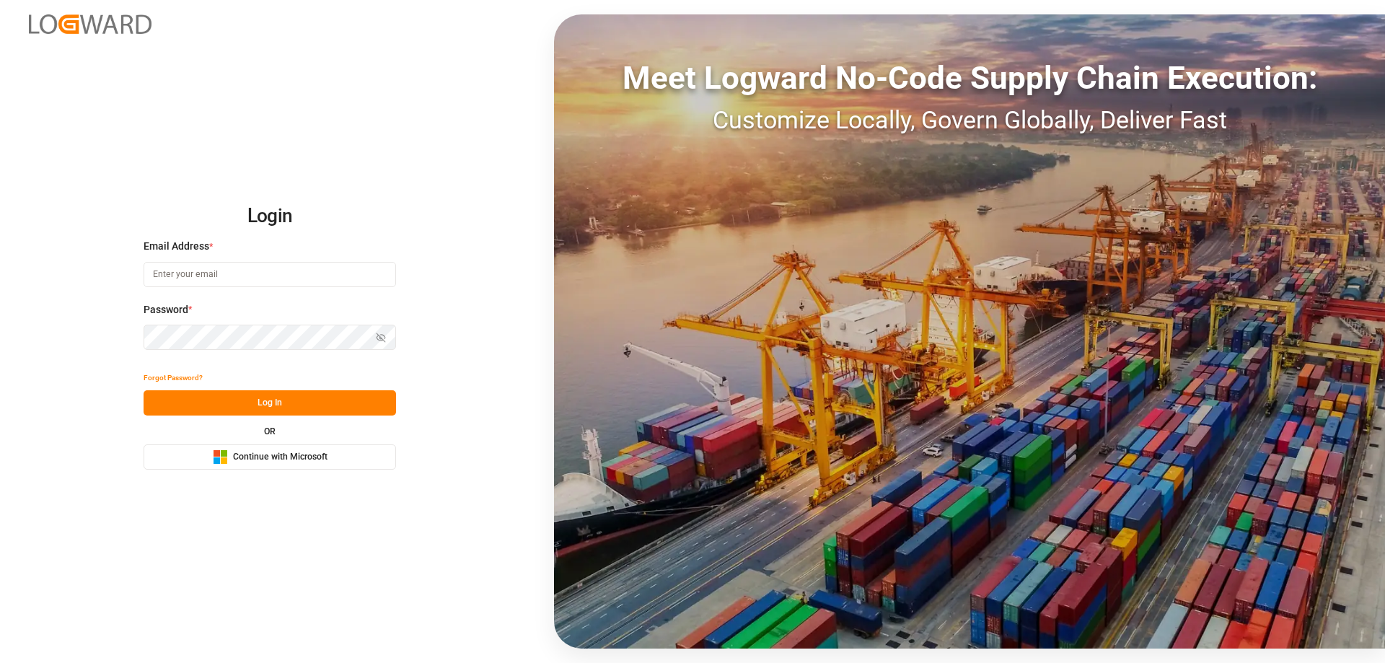 This screenshot has width=1385, height=663. What do you see at coordinates (270, 456) in the screenshot?
I see `button: Continue with Microsoft` at bounding box center [270, 456].